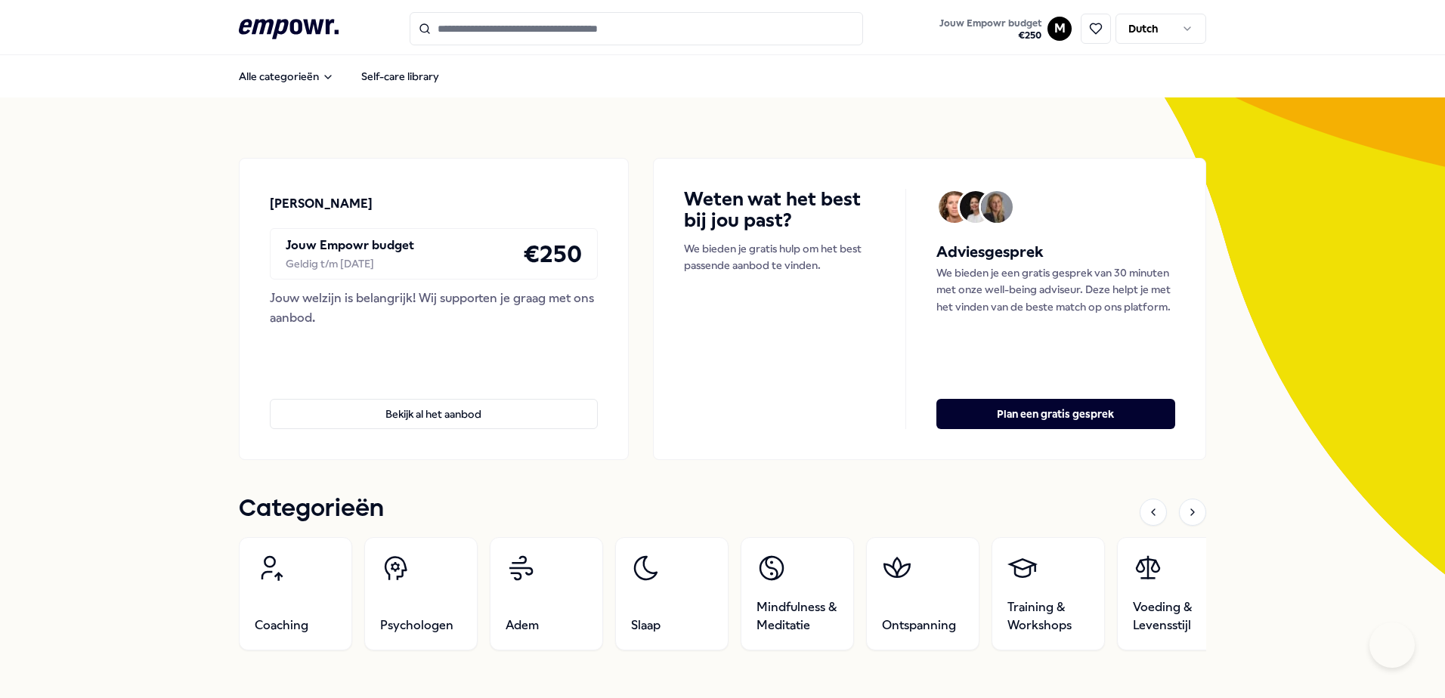  I want to click on span: Jouw Empowr budget, so click(990, 23).